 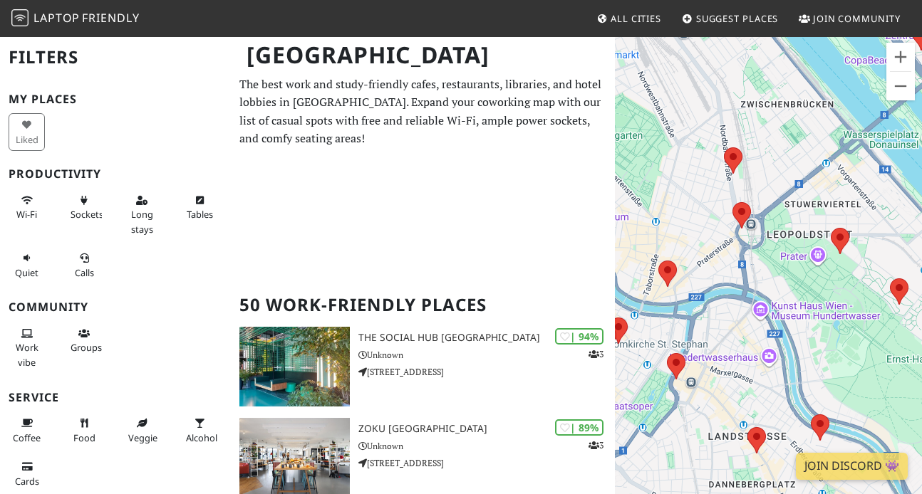 I want to click on div: | 94%, so click(x=579, y=336).